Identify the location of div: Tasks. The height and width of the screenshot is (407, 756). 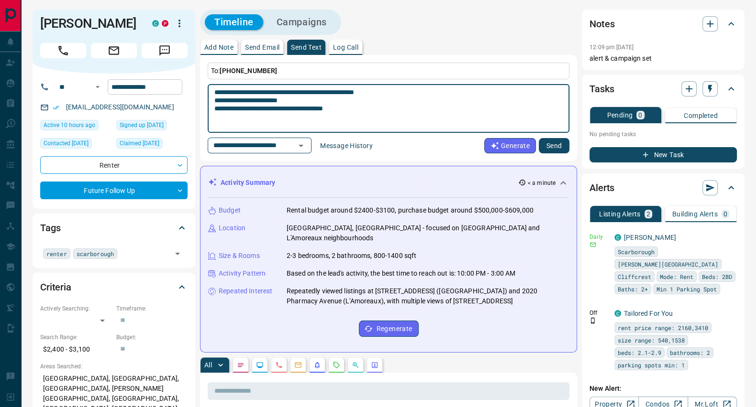
(663, 89).